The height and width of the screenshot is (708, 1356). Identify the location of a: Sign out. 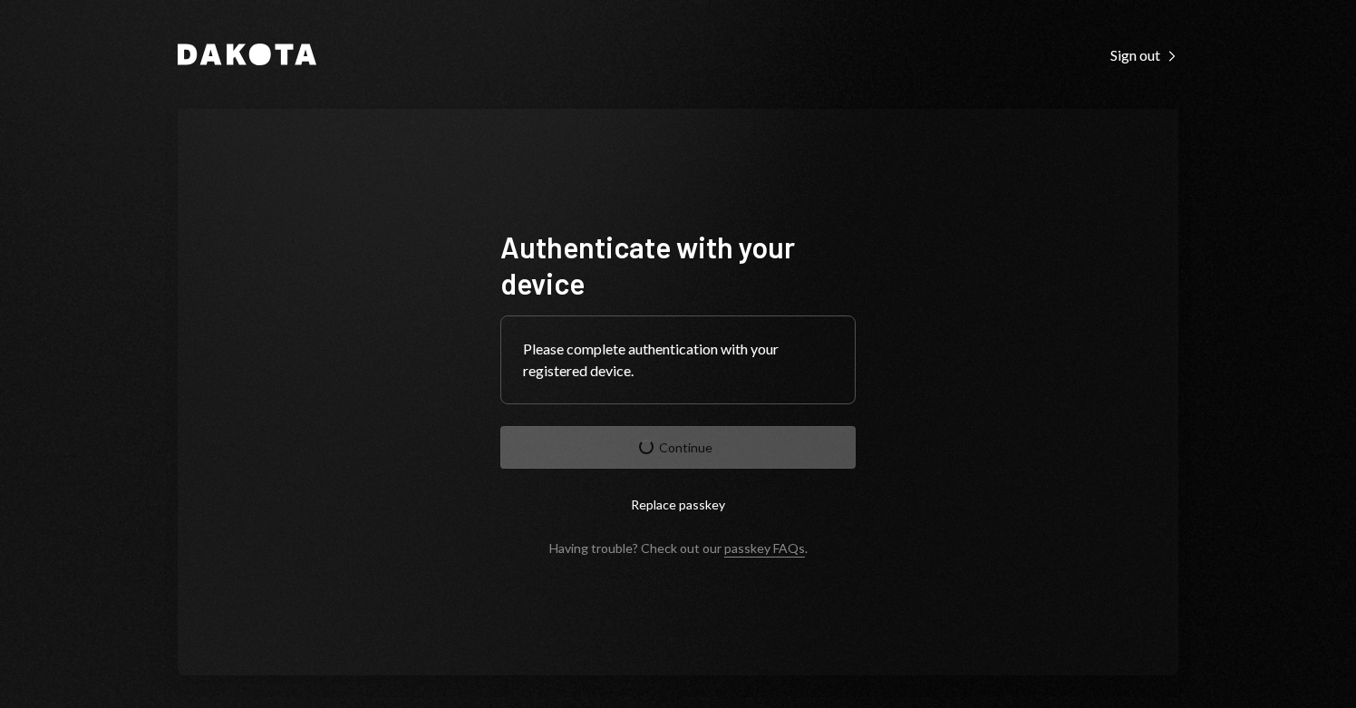
(1144, 54).